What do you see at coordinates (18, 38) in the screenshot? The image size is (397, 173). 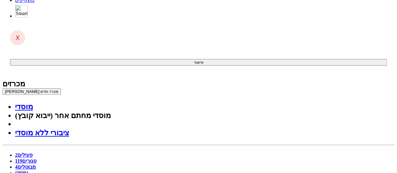 I see `span: X` at bounding box center [18, 38].